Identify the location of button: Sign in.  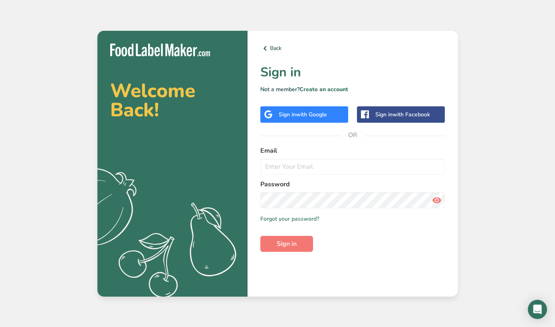
(287, 244).